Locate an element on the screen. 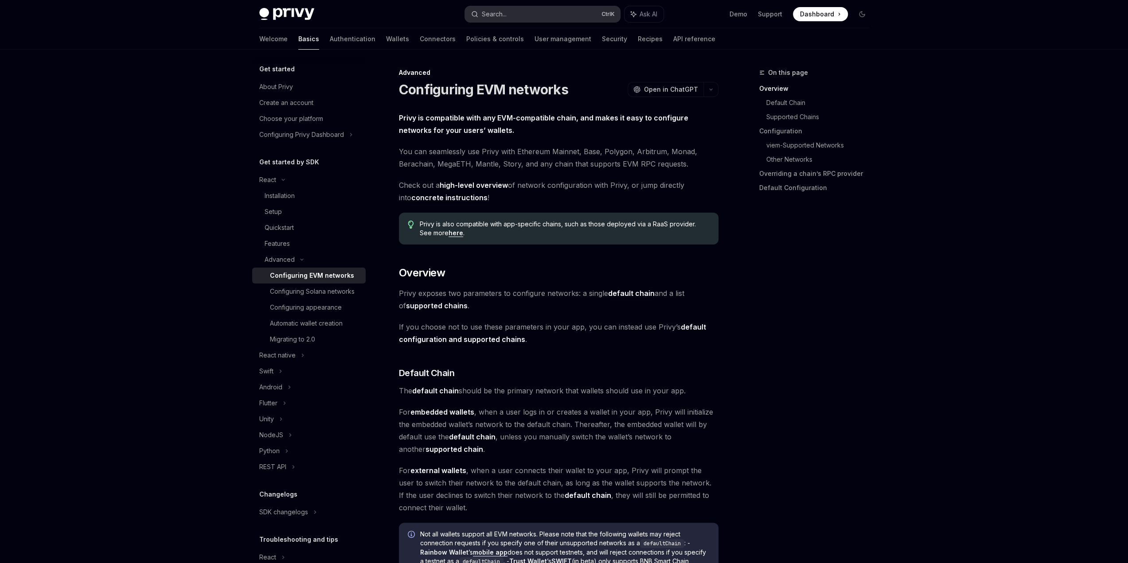  span: On this page is located at coordinates (788, 73).